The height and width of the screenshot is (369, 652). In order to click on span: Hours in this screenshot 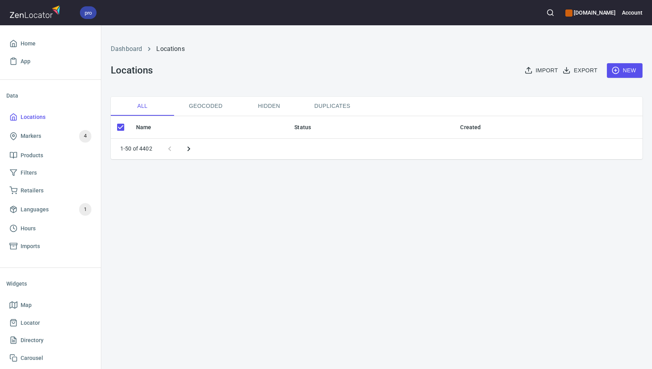, I will do `click(28, 229)`.